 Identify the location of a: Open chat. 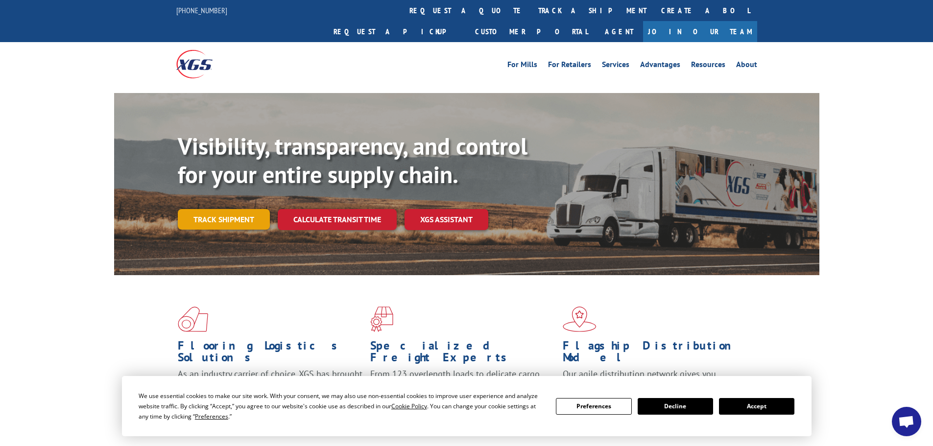
(907, 422).